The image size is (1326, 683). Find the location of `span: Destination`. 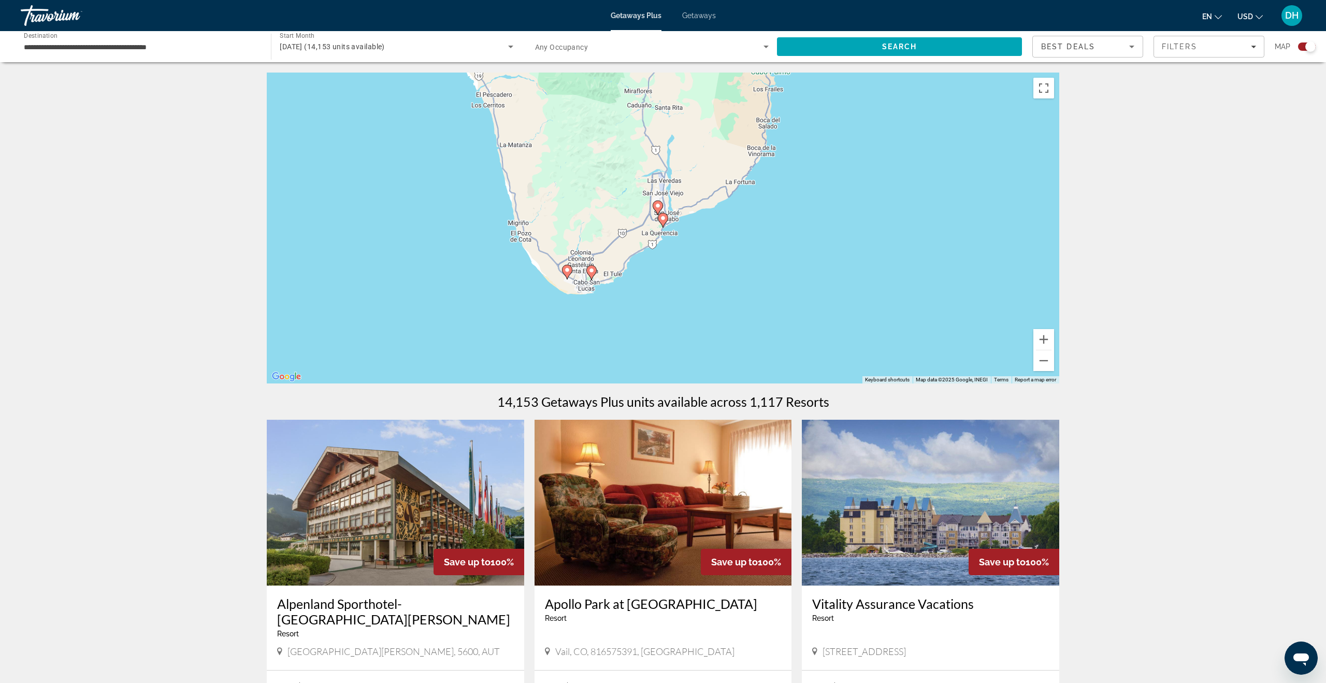

span: Destination is located at coordinates (40, 35).